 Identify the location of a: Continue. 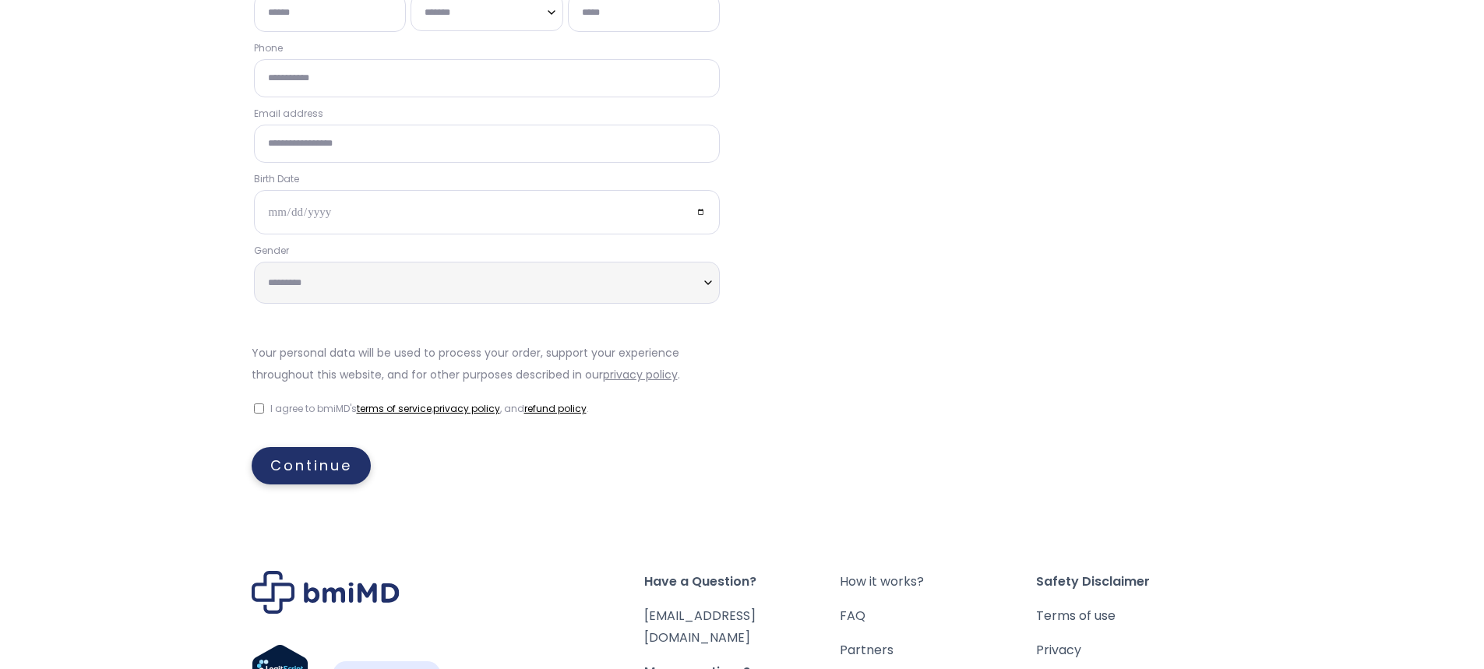
(311, 466).